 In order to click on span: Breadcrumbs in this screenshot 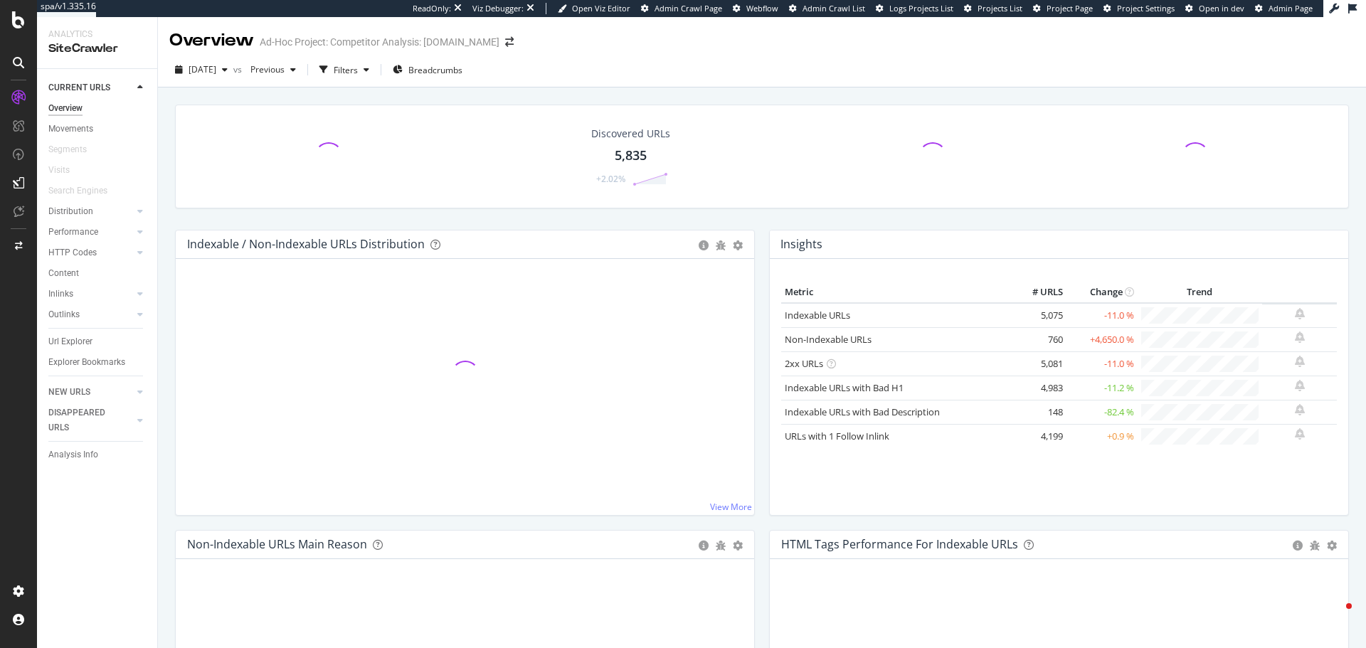, I will do `click(435, 70)`.